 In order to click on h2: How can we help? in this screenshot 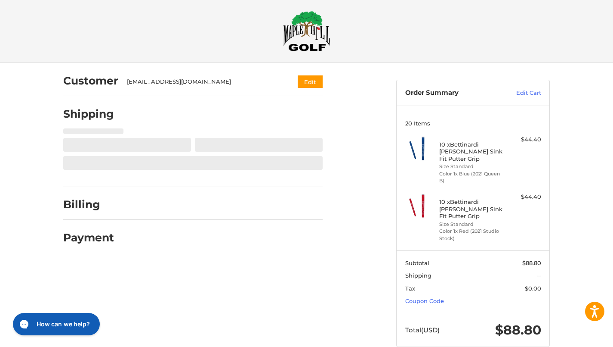, I will do `click(55, 14)`.